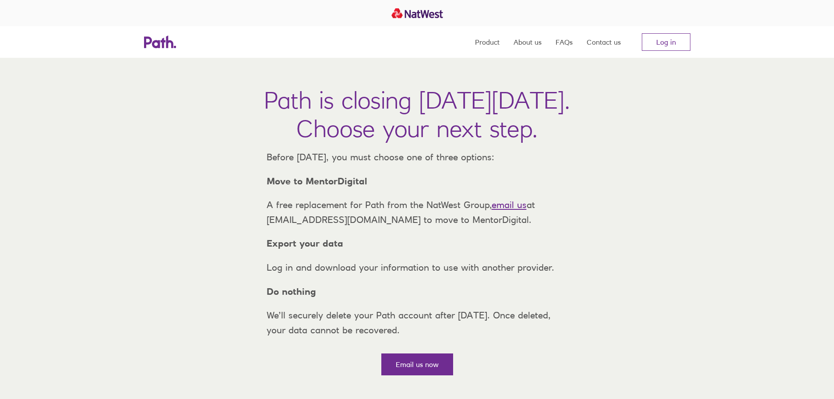  Describe the element at coordinates (604, 42) in the screenshot. I see `a: Contact us` at that location.